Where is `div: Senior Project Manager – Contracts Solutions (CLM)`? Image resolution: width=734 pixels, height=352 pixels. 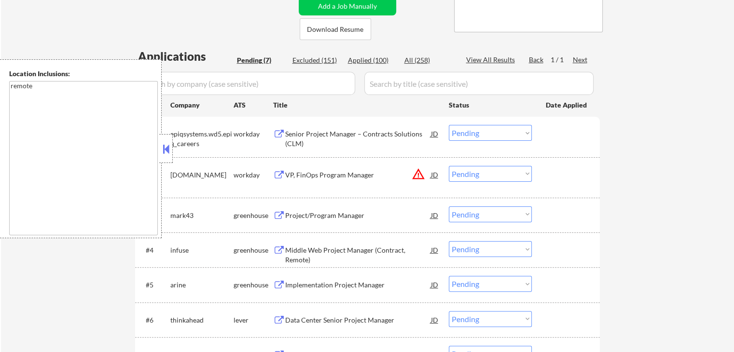 div: Senior Project Manager – Contracts Solutions (CLM) is located at coordinates (358, 139).